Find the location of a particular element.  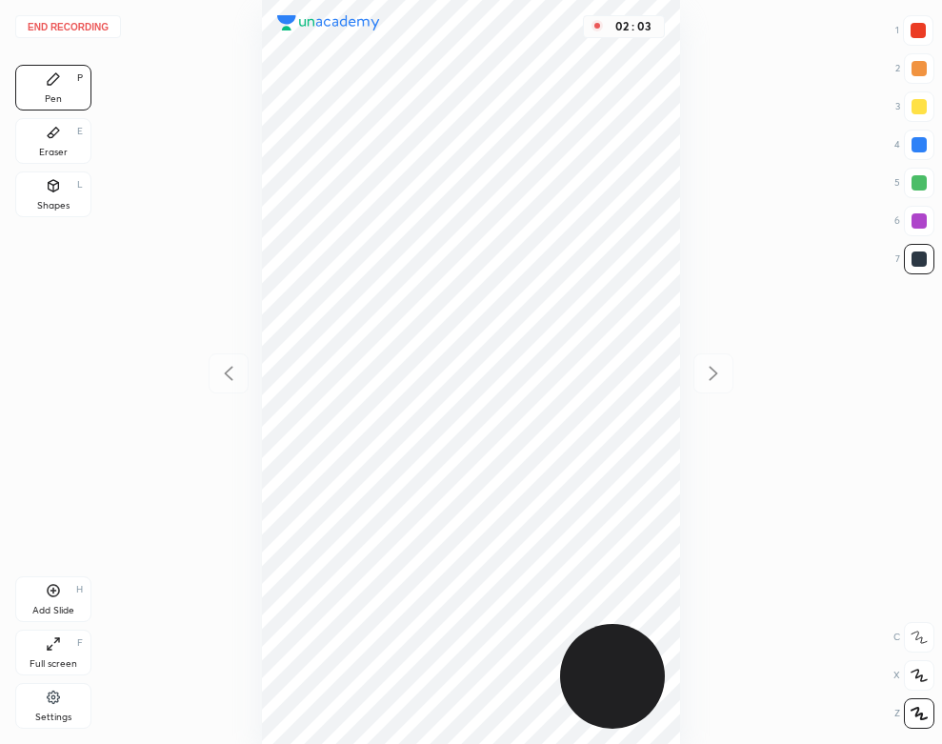

div: 6 is located at coordinates (914, 221).